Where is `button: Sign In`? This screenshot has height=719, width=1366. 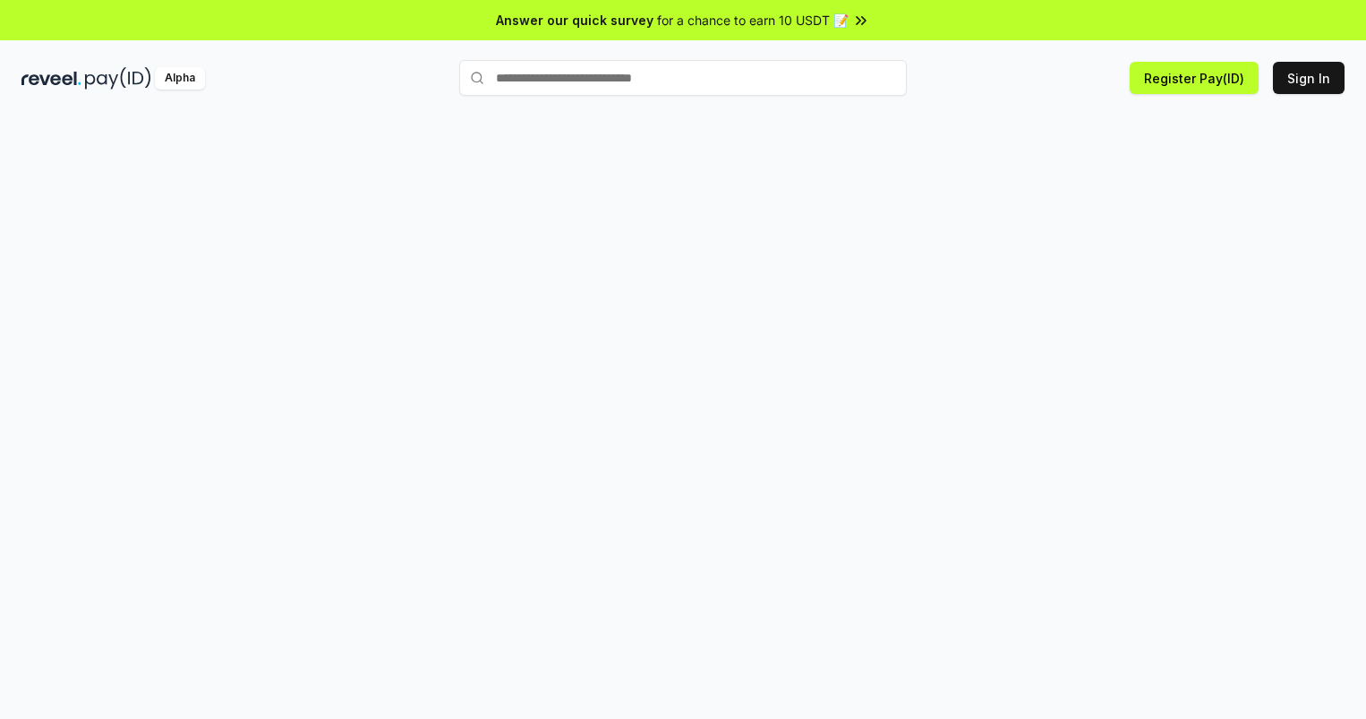
button: Sign In is located at coordinates (1309, 78).